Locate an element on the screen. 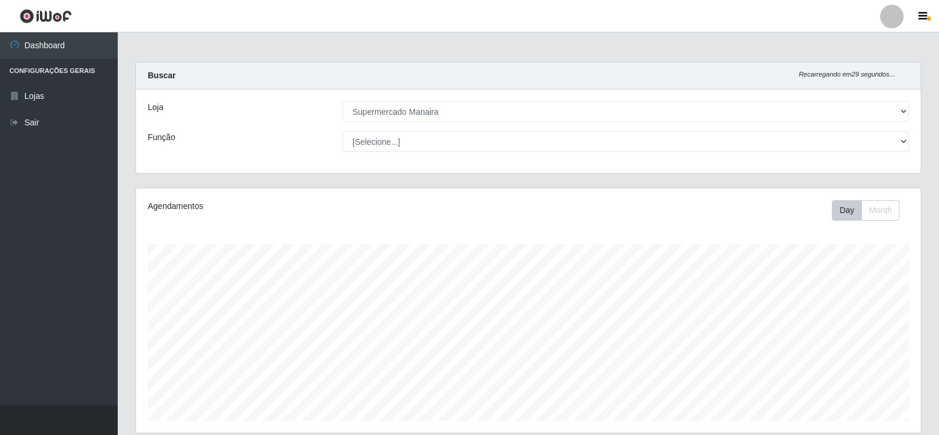  button: Month is located at coordinates (880, 210).